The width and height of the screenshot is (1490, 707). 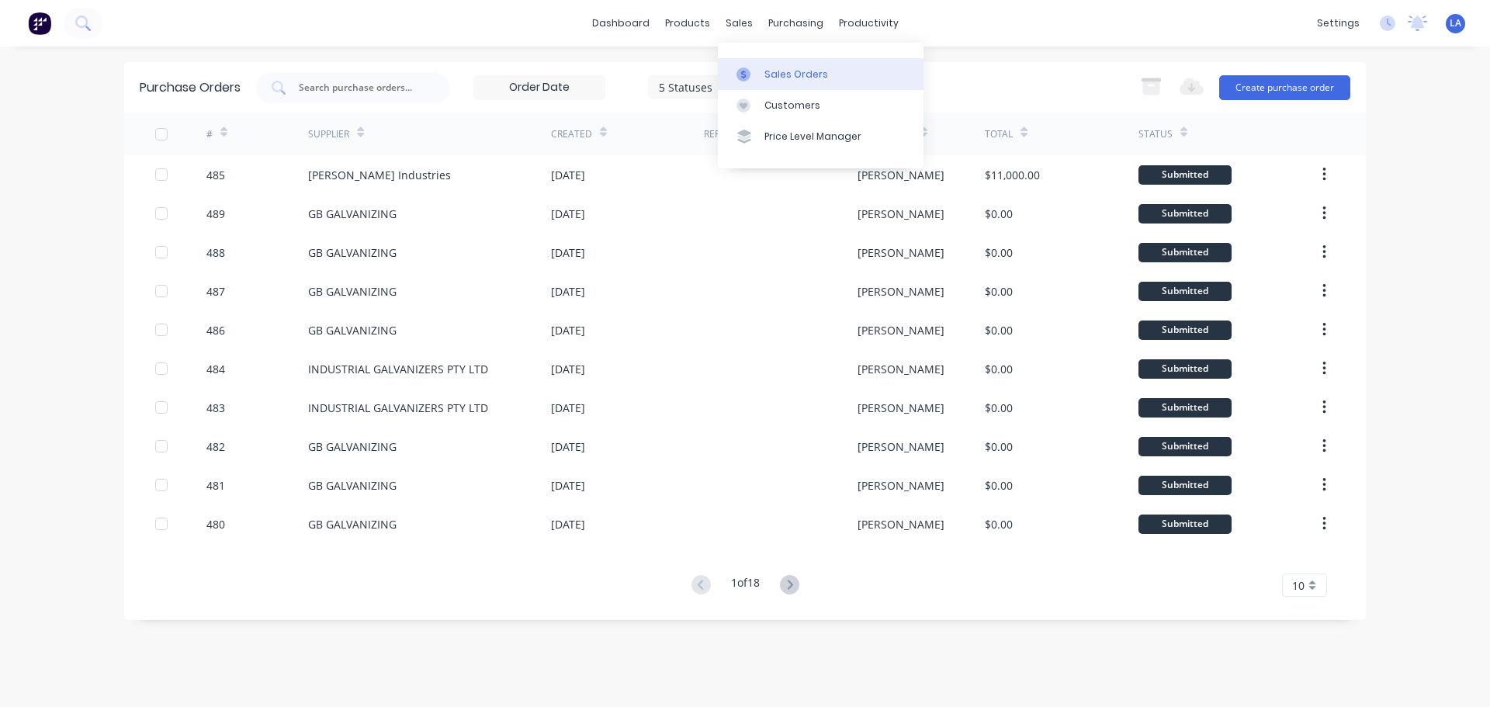 I want to click on div: sales, so click(x=739, y=23).